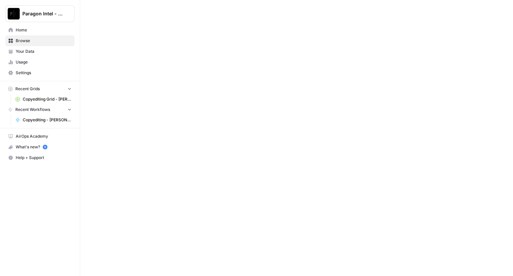 The width and height of the screenshot is (513, 276). What do you see at coordinates (45, 147) in the screenshot?
I see `a: 5` at bounding box center [45, 147].